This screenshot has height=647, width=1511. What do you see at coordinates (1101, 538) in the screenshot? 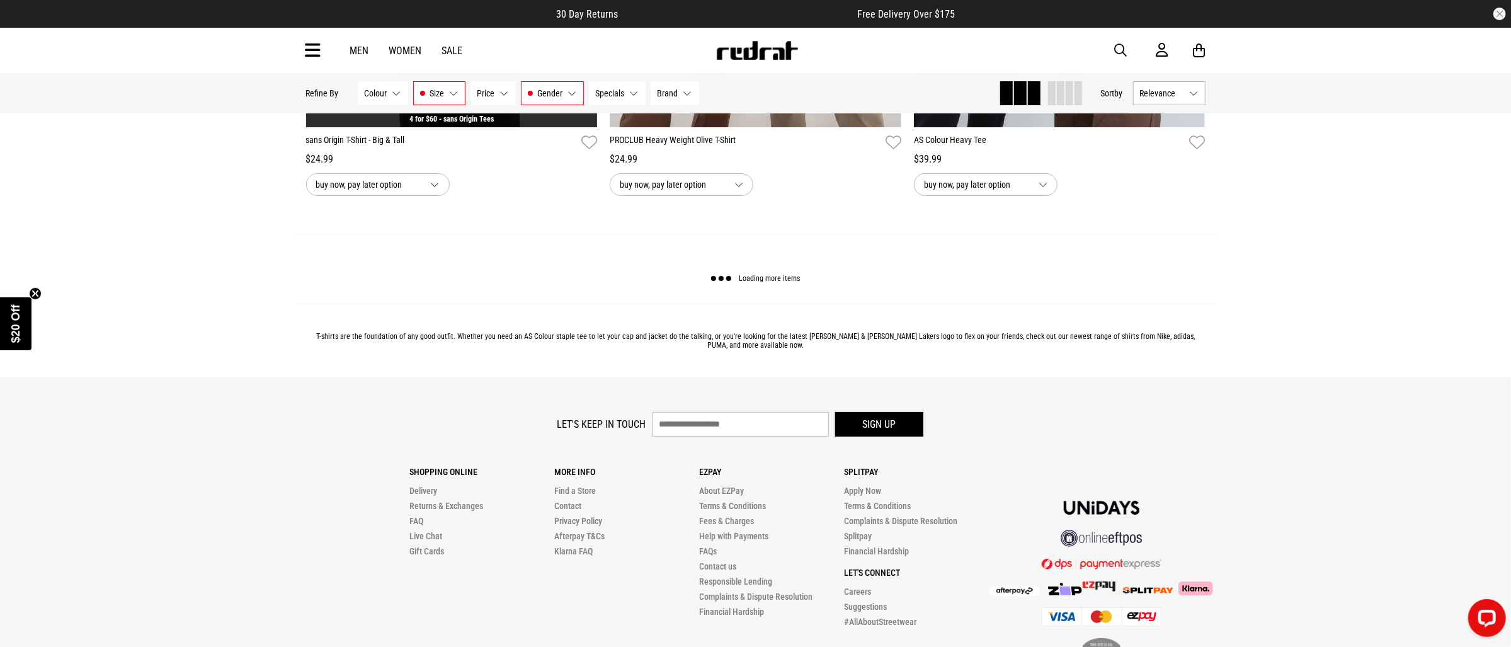
I see `img: online eftpos` at bounding box center [1101, 538].